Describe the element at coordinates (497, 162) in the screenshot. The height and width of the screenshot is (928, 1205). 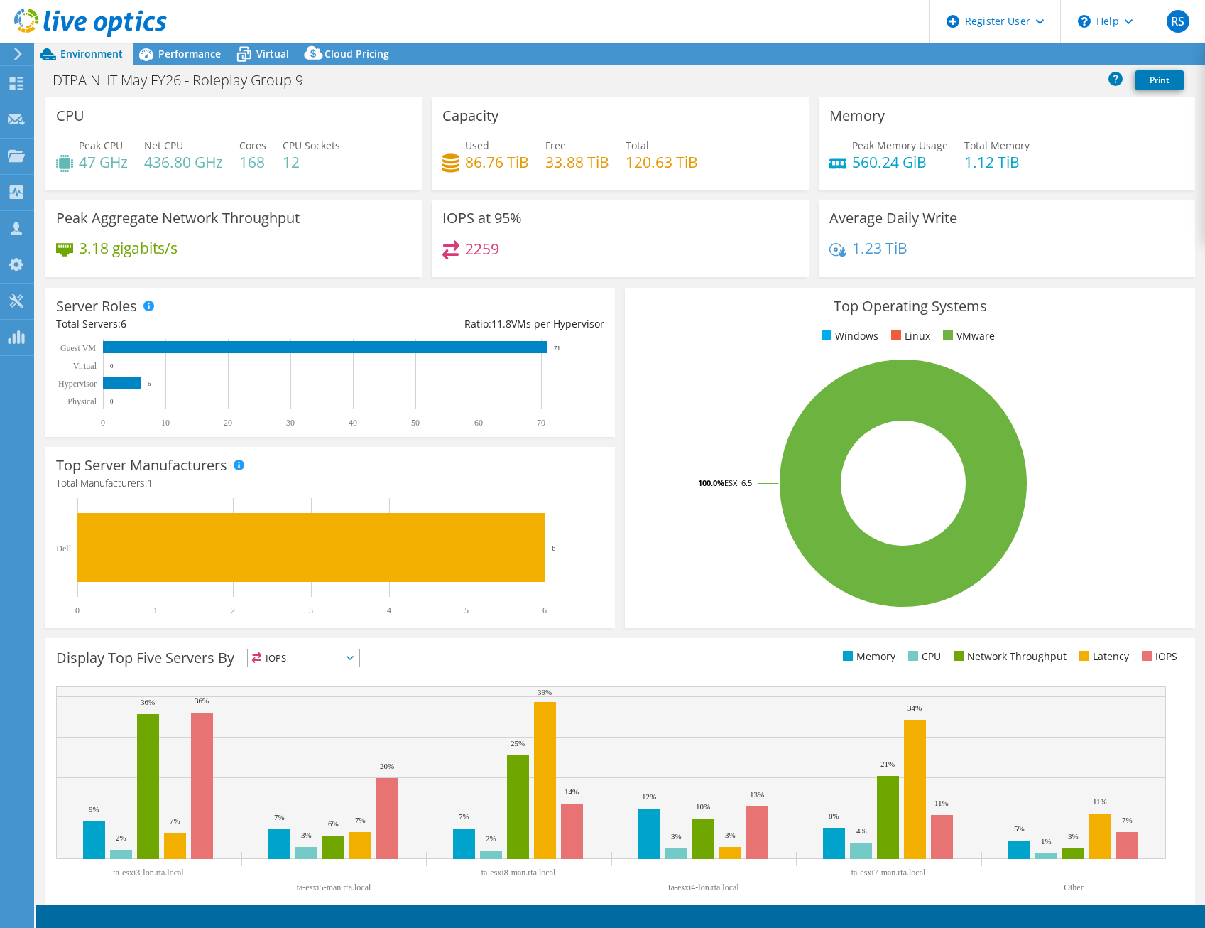
I see `h4: 86.76 TiB` at that location.